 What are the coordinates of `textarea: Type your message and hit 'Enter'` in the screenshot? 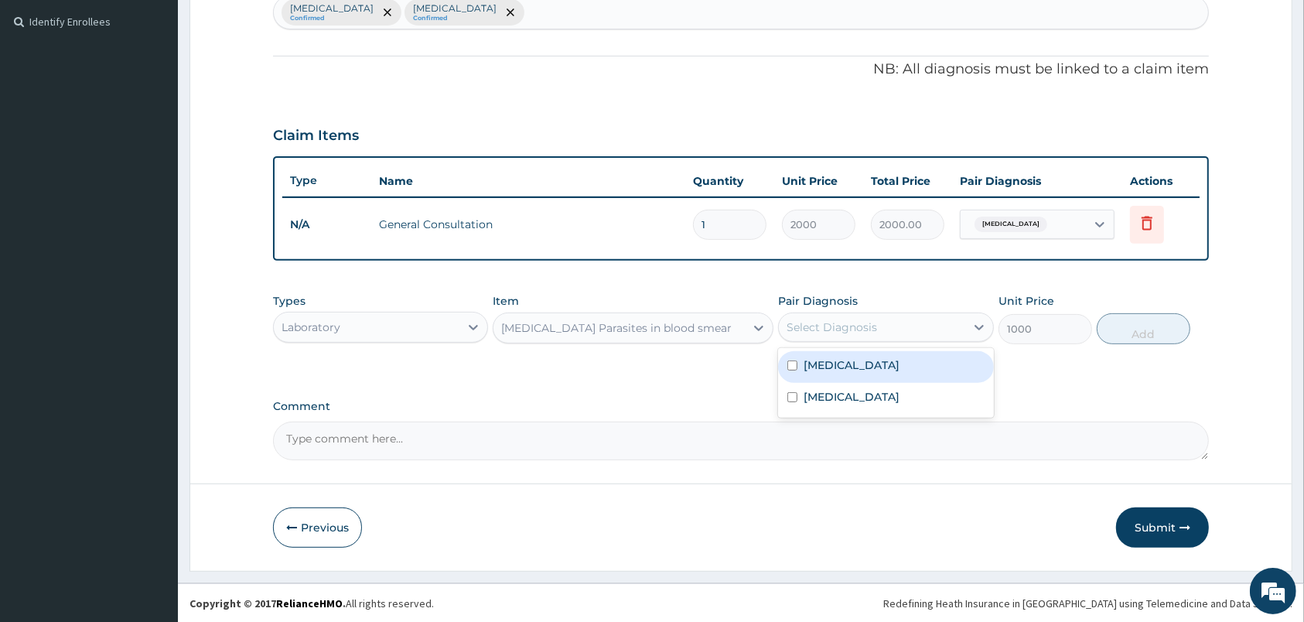 It's located at (151, 449).